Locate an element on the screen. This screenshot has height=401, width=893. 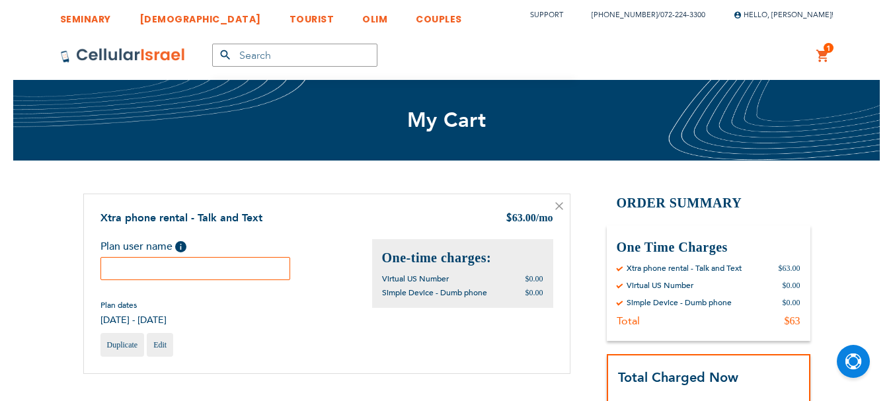
h2: One-time charges: is located at coordinates (463, 258).